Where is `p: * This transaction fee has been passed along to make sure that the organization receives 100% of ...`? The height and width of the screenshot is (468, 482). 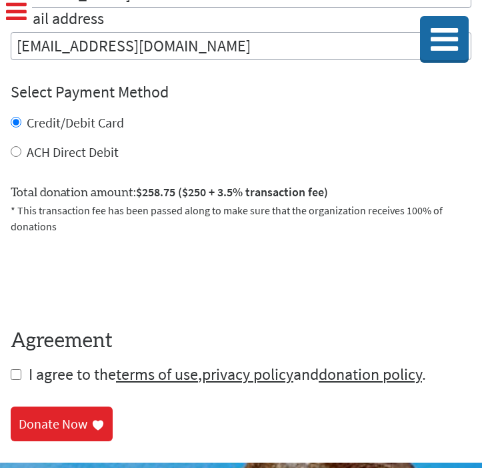
p: * This transaction fee has been passed along to make sure that the organization receives 100% of ... is located at coordinates (241, 218).